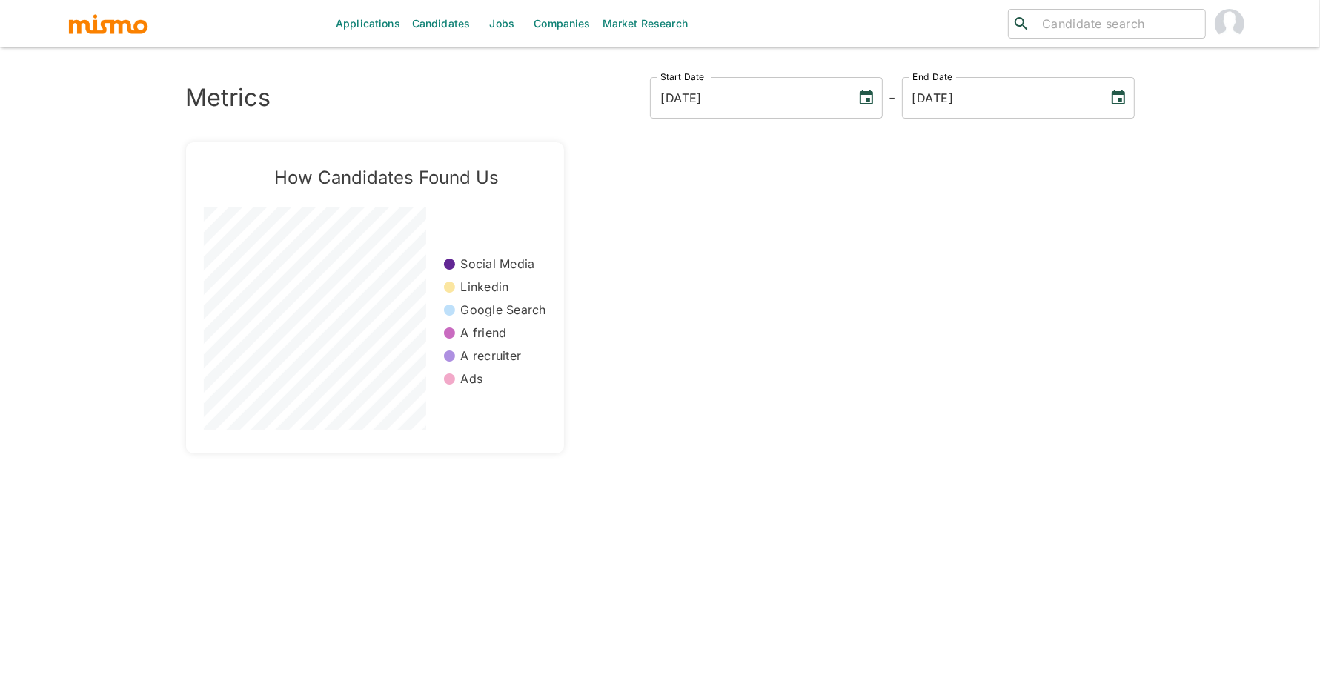  I want to click on p: A friend, so click(484, 333).